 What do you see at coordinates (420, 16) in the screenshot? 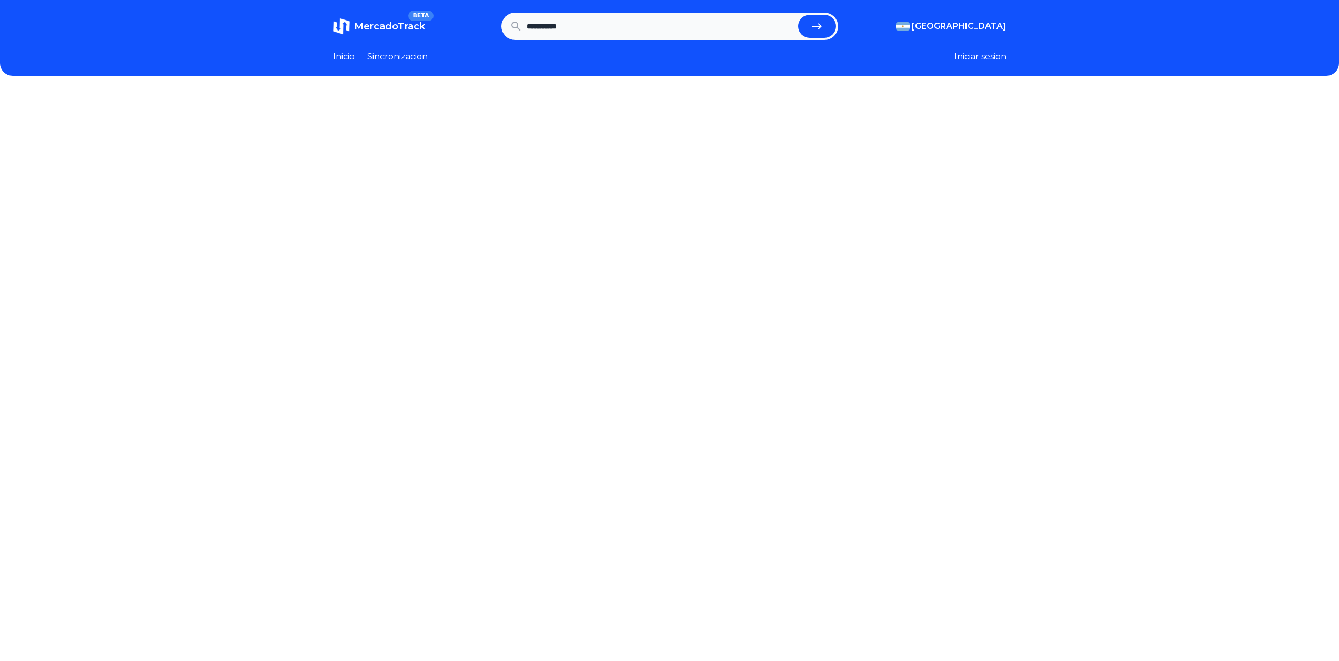
I see `span: BETA` at bounding box center [420, 16].